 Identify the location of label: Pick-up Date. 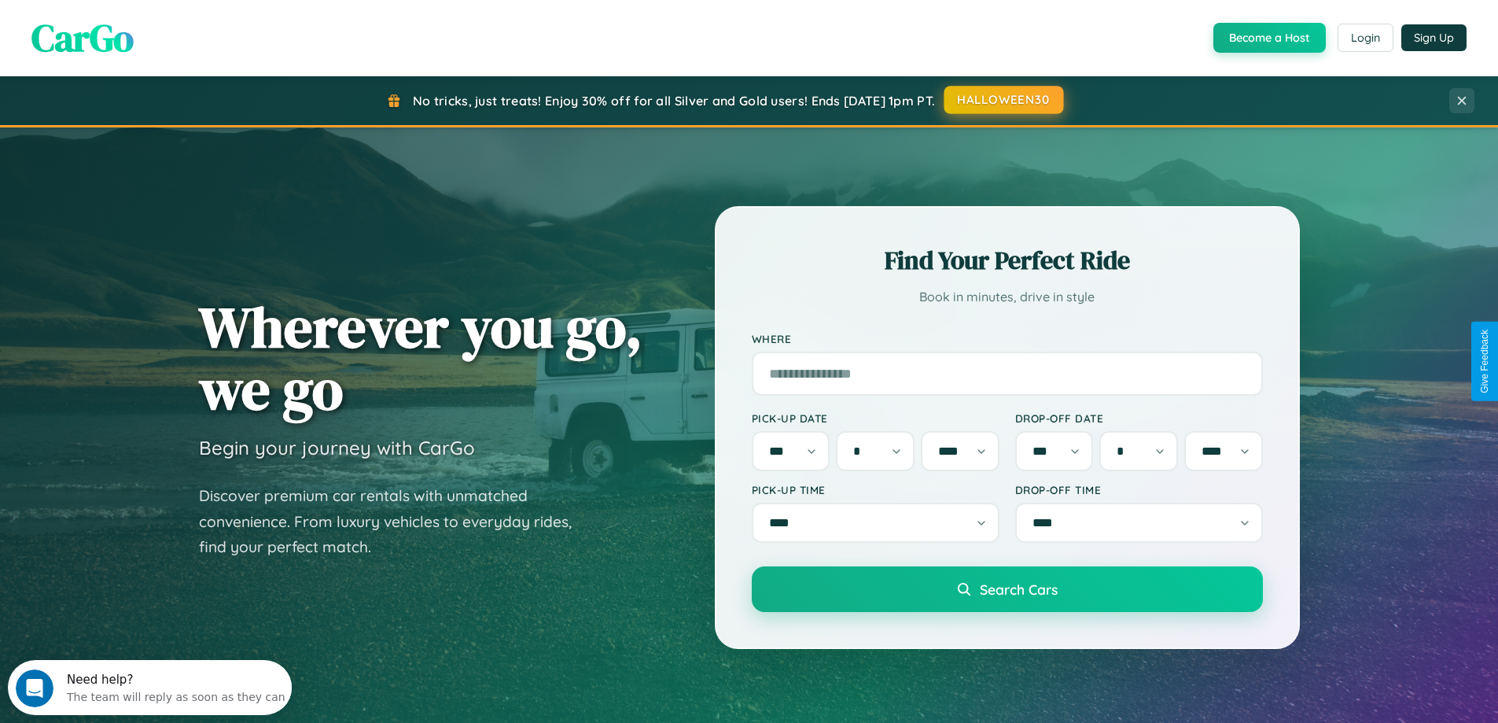
(875, 418).